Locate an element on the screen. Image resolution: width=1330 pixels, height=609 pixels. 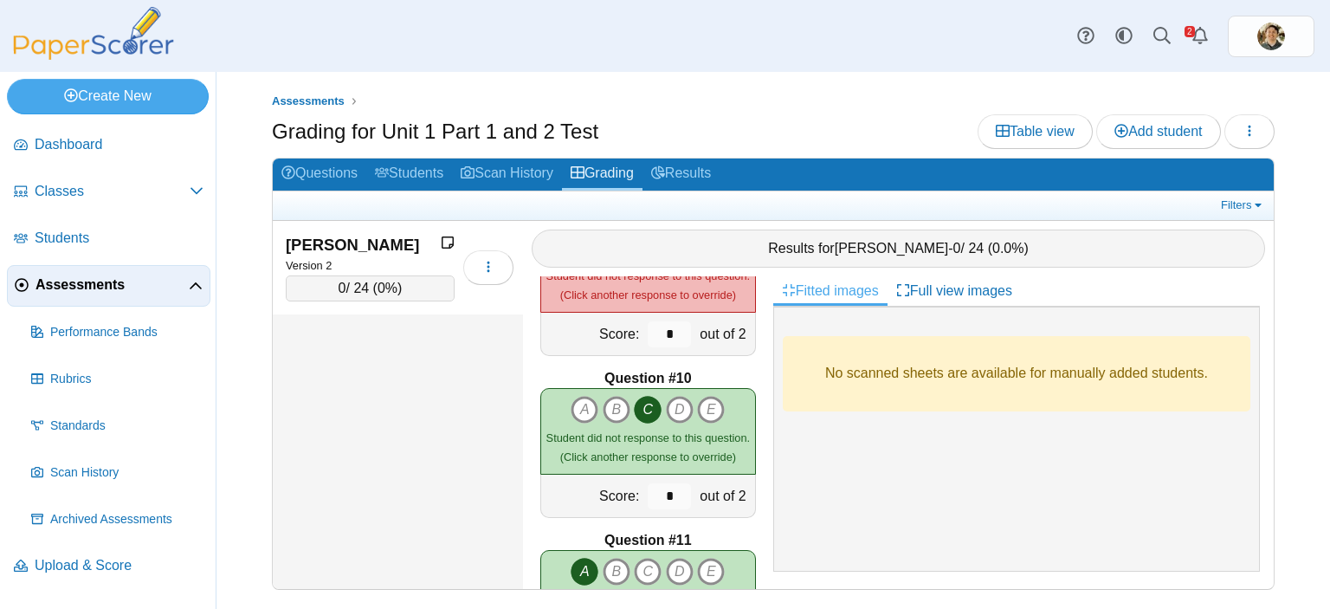
span: Students is located at coordinates (119, 238).